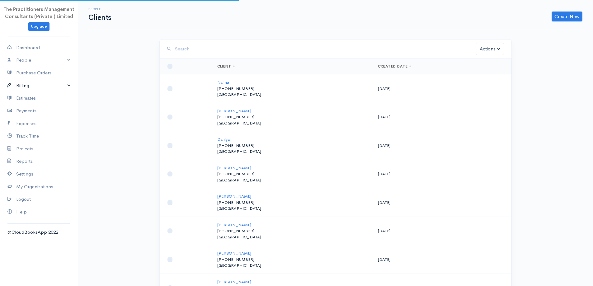 Image resolution: width=593 pixels, height=286 pixels. Describe the element at coordinates (567, 17) in the screenshot. I see `a: Create New` at that location.